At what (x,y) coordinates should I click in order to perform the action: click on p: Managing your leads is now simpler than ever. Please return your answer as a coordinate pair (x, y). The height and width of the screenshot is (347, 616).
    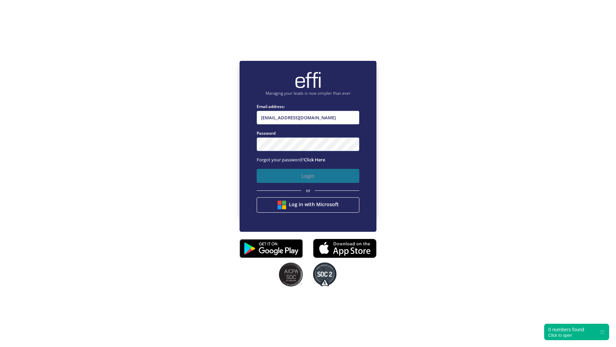
    Looking at the image, I should click on (308, 93).